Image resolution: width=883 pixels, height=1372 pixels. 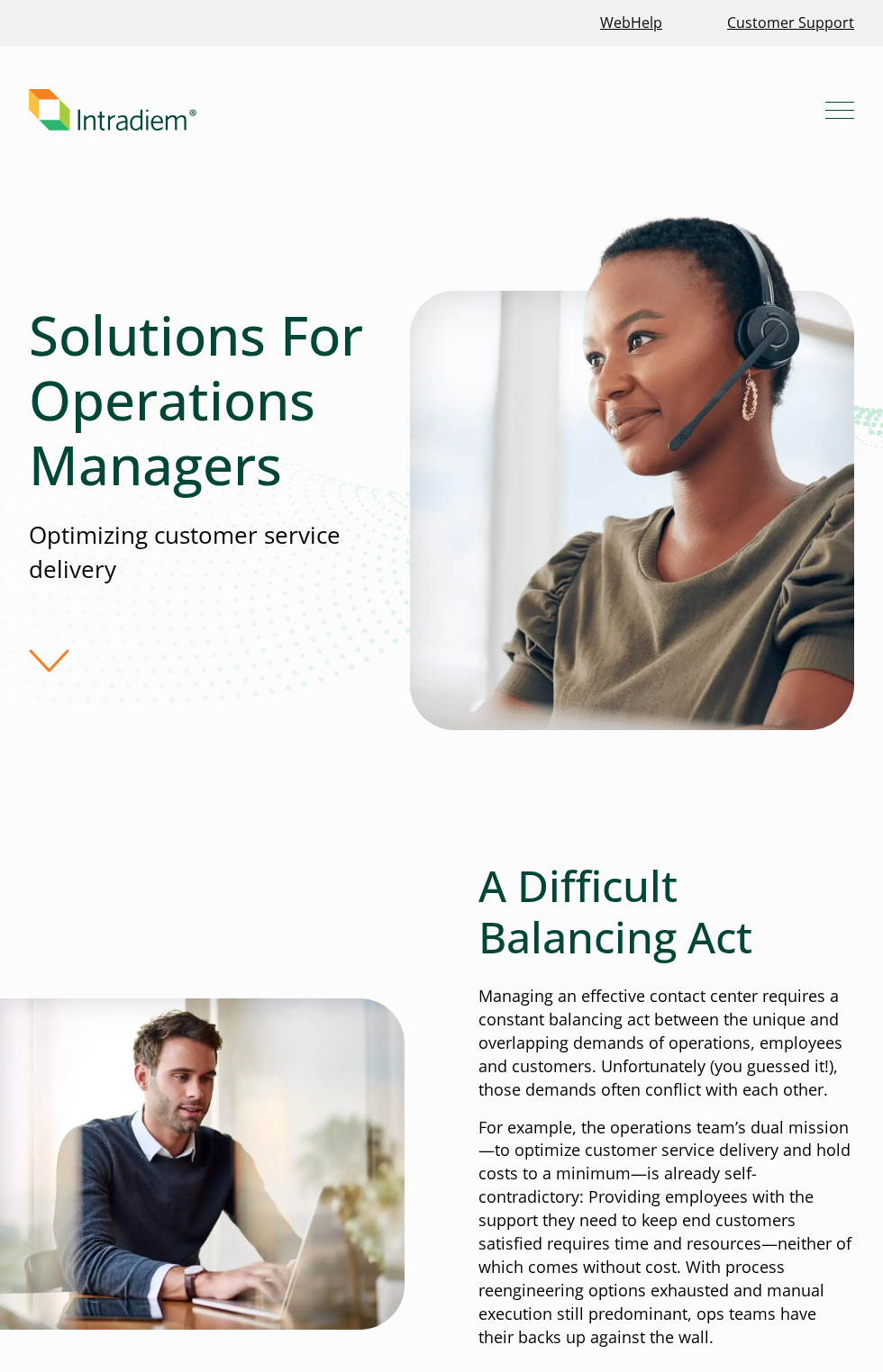 I want to click on h2: A Difficult Balancing Act, so click(x=666, y=911).